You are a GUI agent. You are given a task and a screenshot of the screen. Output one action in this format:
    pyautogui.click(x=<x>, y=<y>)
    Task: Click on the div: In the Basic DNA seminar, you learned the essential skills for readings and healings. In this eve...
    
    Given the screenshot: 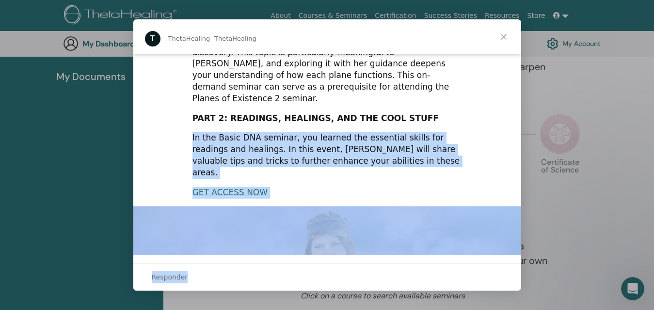 What is the action you would take?
    pyautogui.click(x=327, y=155)
    